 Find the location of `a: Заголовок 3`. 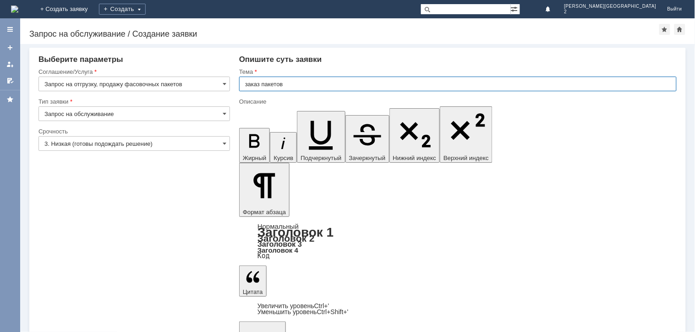

a: Заголовок 3 is located at coordinates (280, 244).